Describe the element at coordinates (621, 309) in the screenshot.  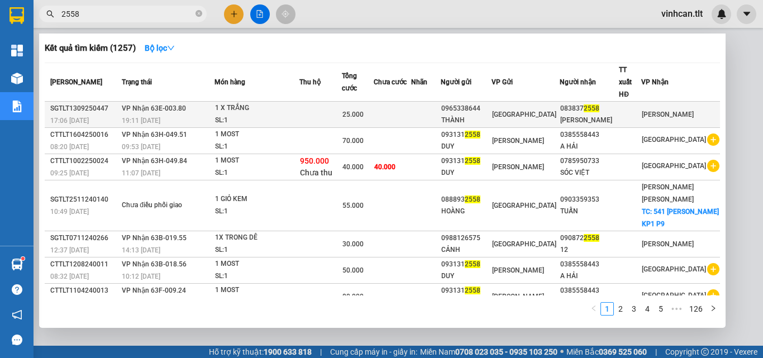
I see `a: 2` at that location.